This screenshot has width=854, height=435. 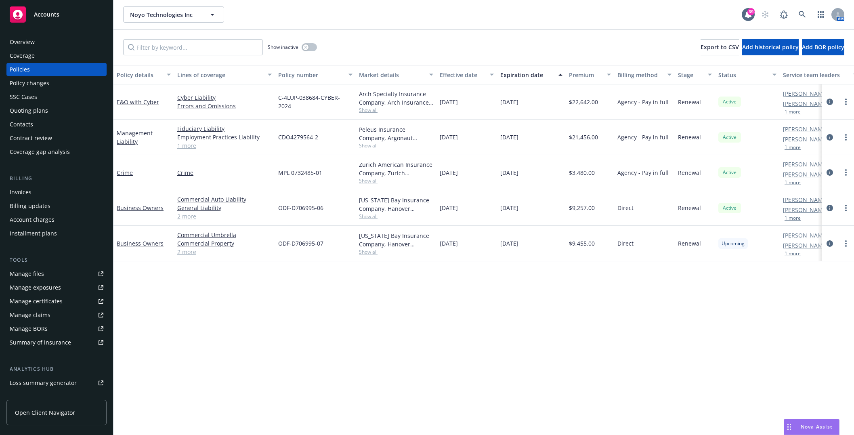 I want to click on div: Billing, so click(x=57, y=179).